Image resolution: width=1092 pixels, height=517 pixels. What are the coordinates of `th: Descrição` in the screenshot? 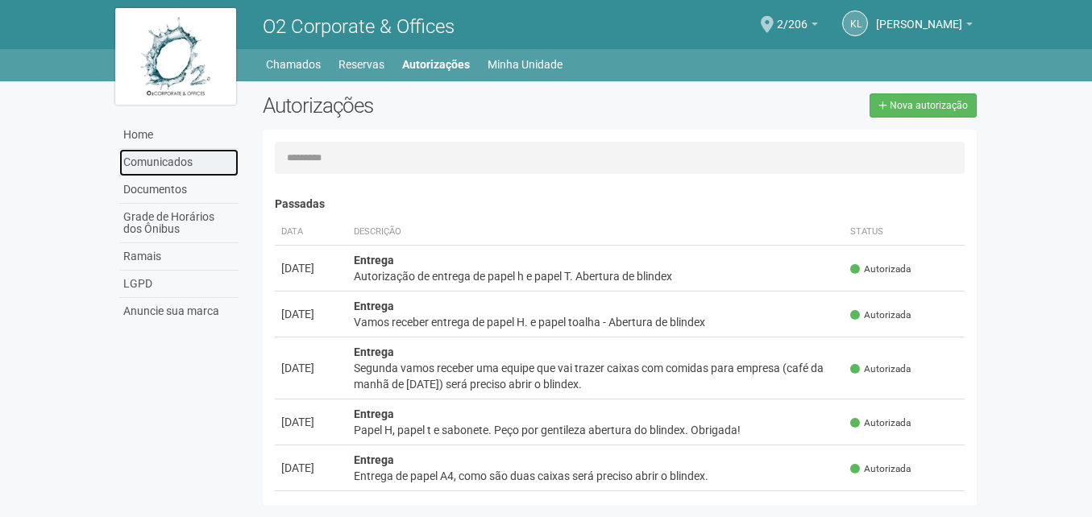 It's located at (595, 232).